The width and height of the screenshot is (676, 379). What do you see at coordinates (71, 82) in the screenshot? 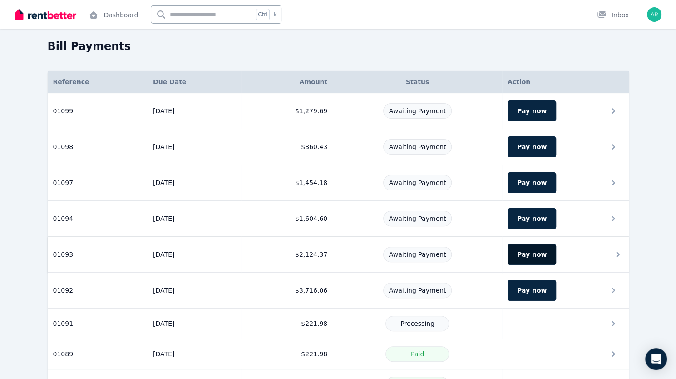
I see `span: Reference` at bounding box center [71, 82].